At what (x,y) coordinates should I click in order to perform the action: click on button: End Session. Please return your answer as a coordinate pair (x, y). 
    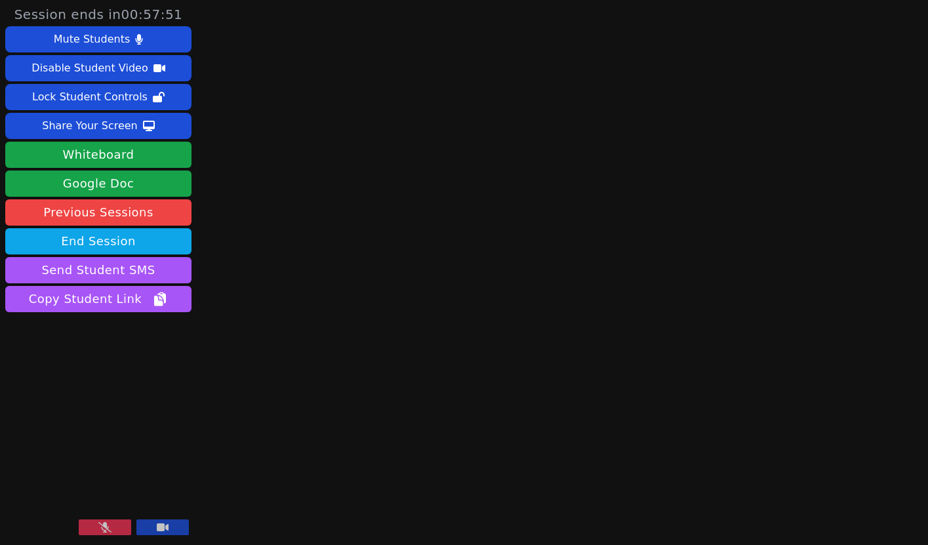
    Looking at the image, I should click on (98, 241).